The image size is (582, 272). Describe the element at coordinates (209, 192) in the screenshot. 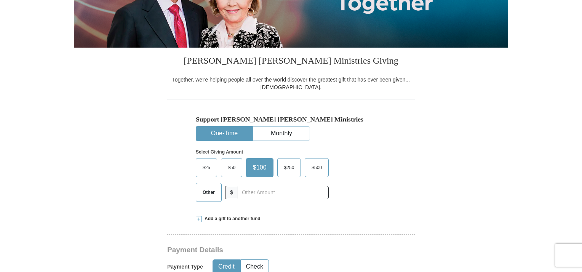

I see `span: Other` at that location.